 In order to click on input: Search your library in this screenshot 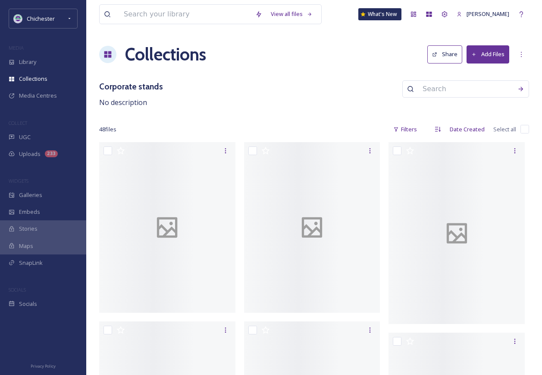, I will do `click(185, 14)`.